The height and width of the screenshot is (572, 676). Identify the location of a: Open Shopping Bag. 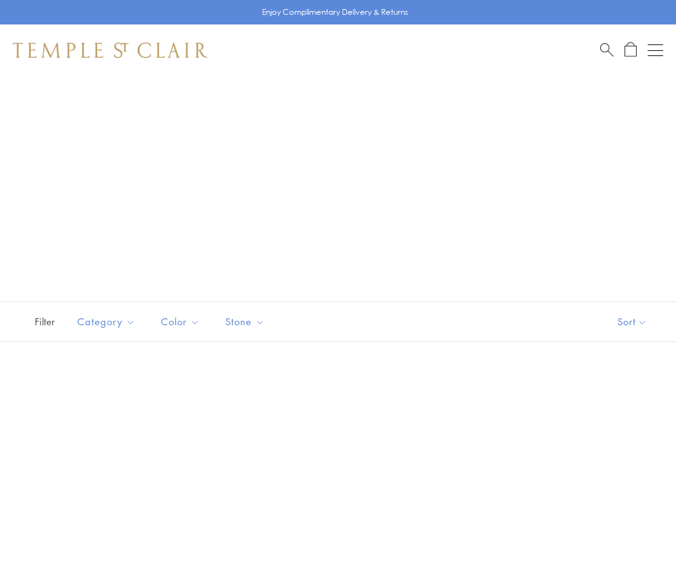
(631, 50).